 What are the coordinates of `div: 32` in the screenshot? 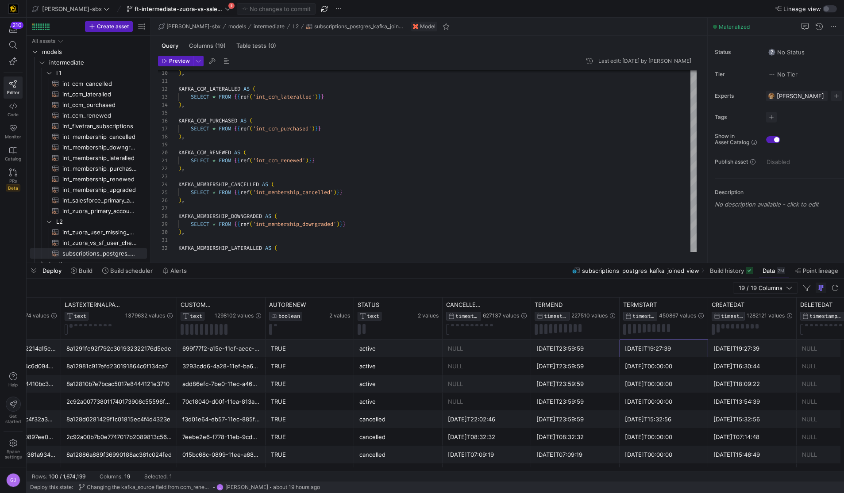 It's located at (163, 248).